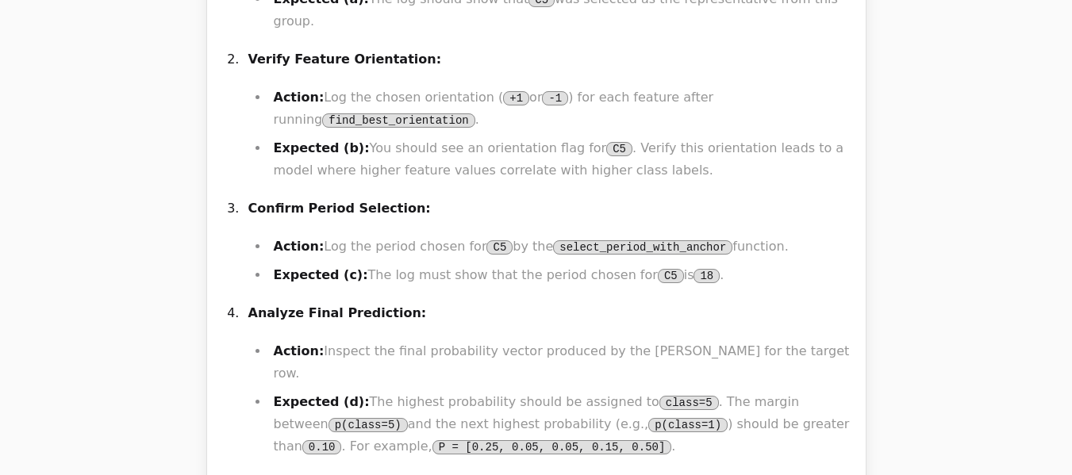 The height and width of the screenshot is (475, 1072). What do you see at coordinates (552, 448) in the screenshot?
I see `code: P = [0.25, 0.05, 0.05, 0.15, 0.50]` at bounding box center [552, 448].